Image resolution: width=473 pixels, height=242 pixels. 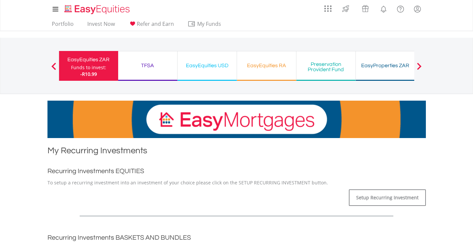 I want to click on h2: Recurring Investments EQUITIES, so click(x=236, y=171).